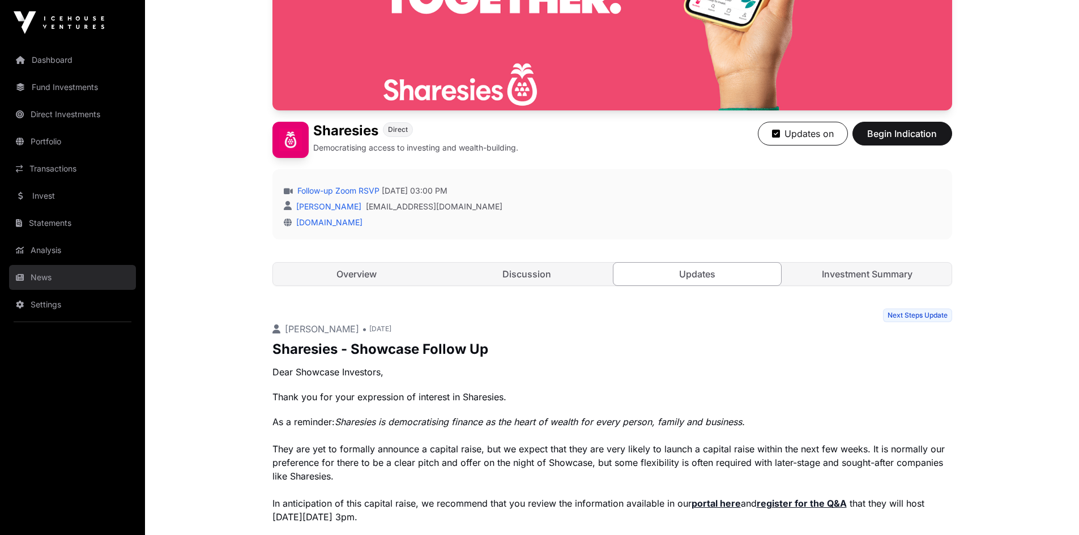 This screenshot has height=535, width=1079. What do you see at coordinates (801, 503) in the screenshot?
I see `strong: register for the Q&A` at bounding box center [801, 503].